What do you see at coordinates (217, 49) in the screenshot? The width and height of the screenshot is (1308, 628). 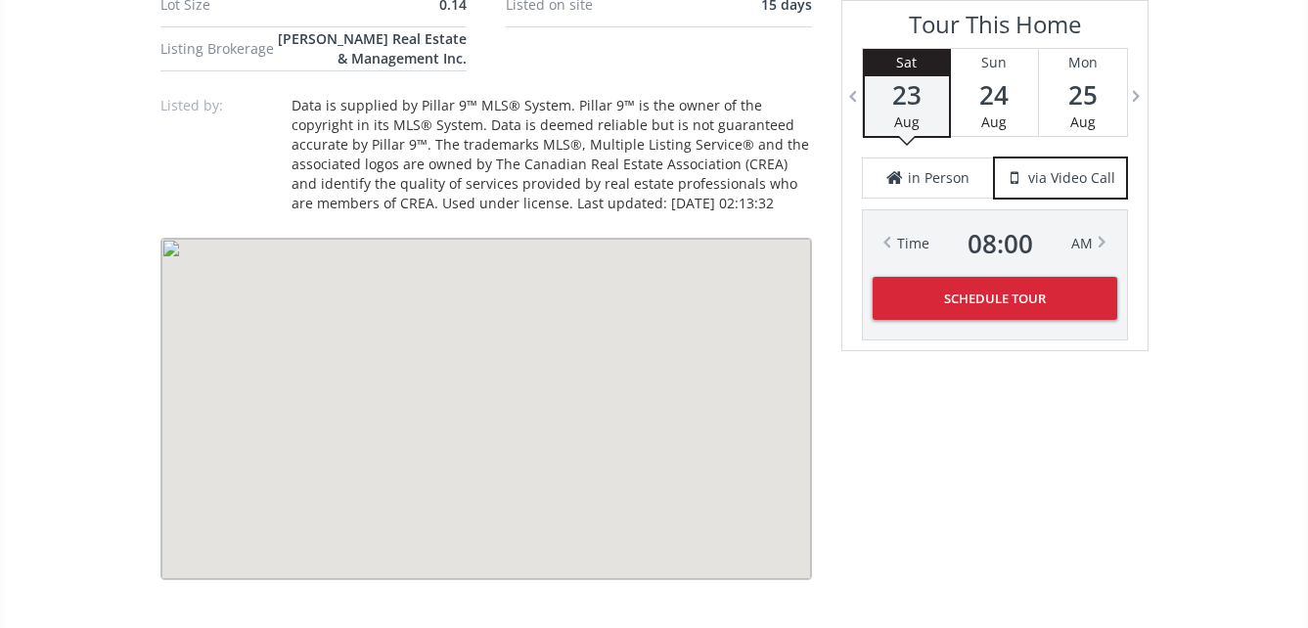 I see `div: Listing Brokerage` at bounding box center [217, 49].